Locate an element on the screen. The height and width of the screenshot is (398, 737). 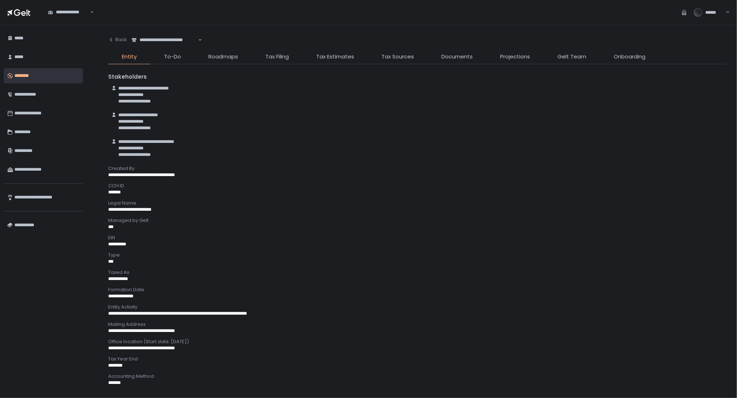
div: CCH ID is located at coordinates (418, 186).